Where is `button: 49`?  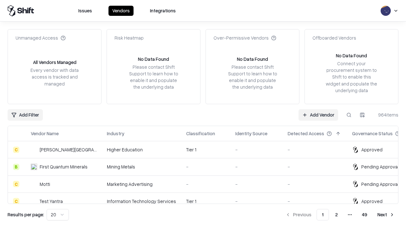 button: 49 is located at coordinates (364, 215).